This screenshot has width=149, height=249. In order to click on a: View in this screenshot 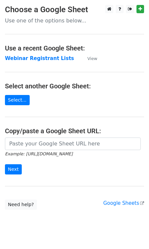, I will do `click(89, 58)`.